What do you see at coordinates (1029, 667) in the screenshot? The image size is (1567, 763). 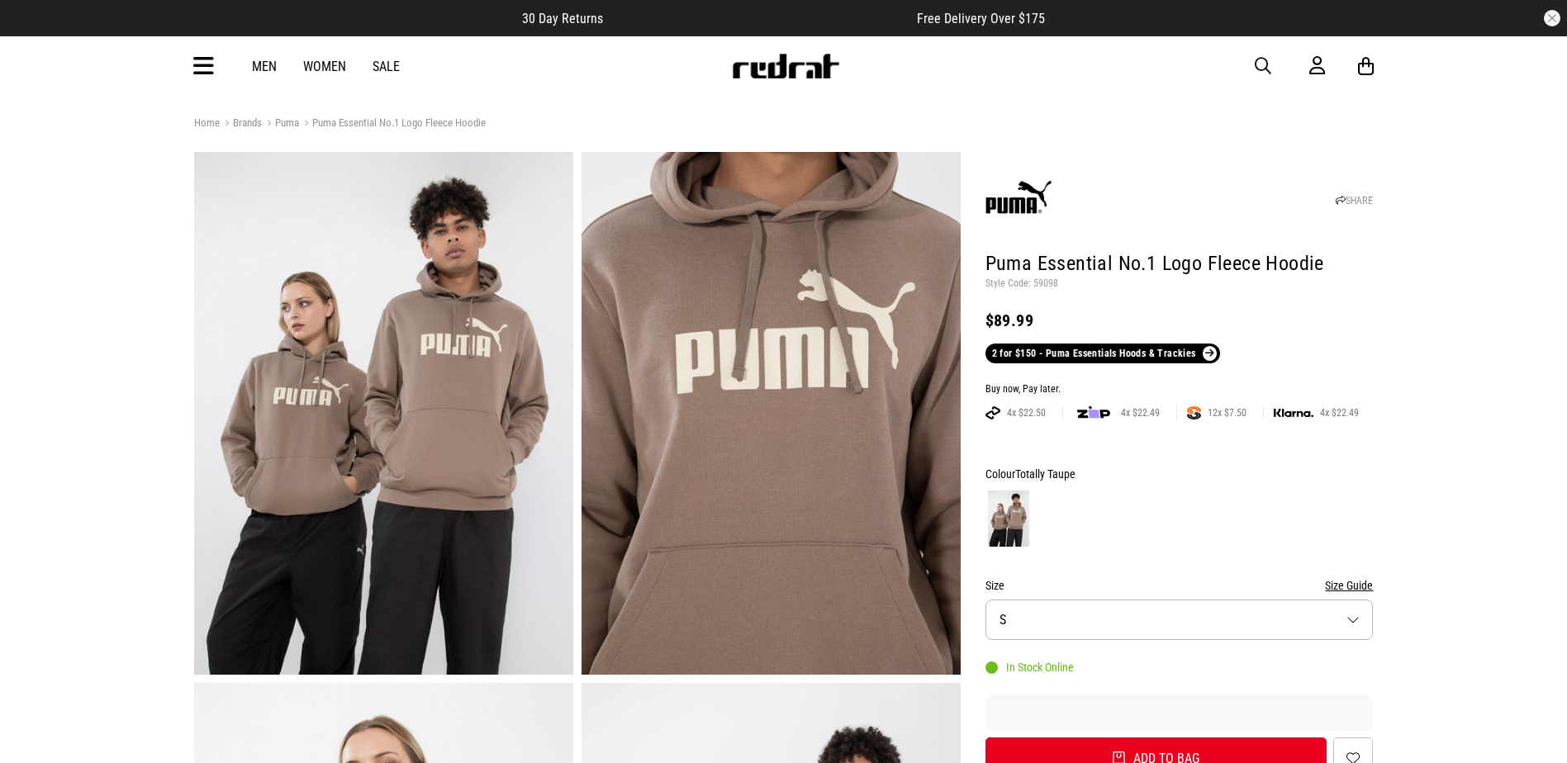 I see `div: In Stock Online` at bounding box center [1029, 667].